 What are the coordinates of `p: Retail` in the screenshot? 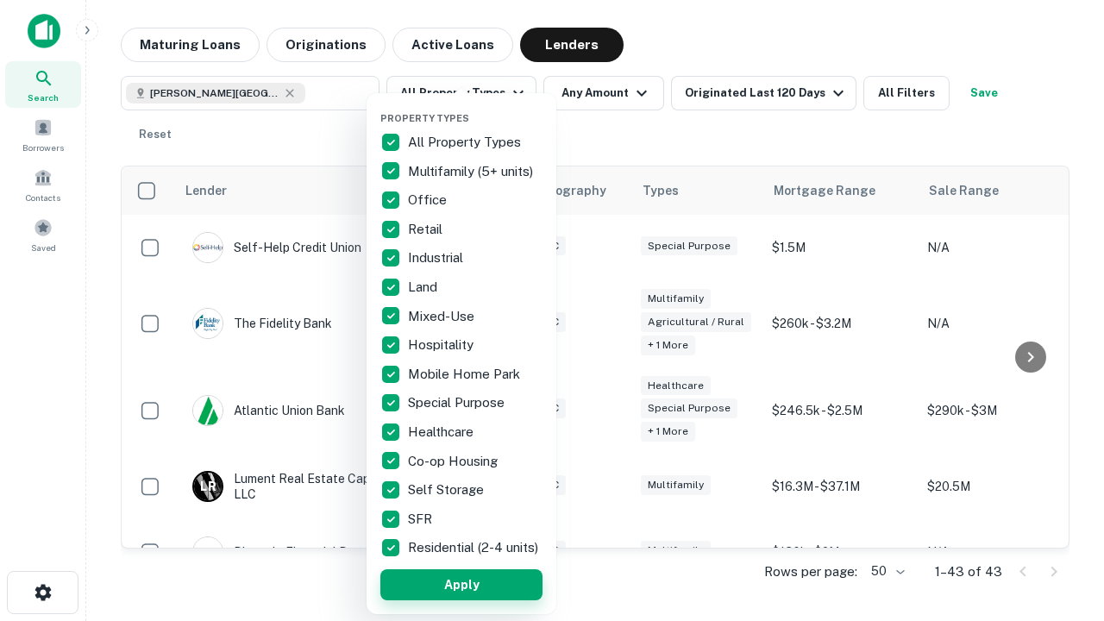 It's located at (427, 229).